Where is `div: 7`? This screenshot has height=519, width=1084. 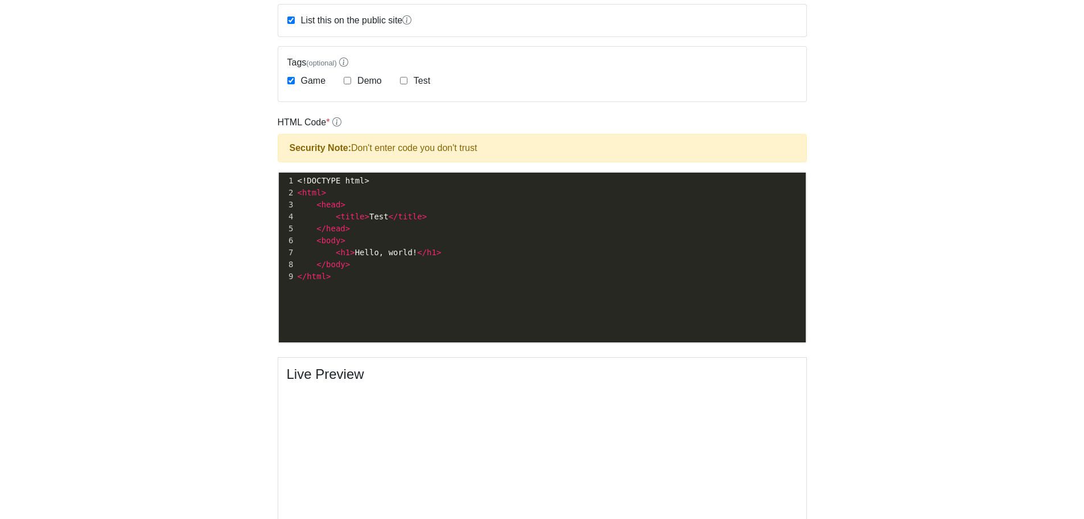
div: 7 is located at coordinates (287, 252).